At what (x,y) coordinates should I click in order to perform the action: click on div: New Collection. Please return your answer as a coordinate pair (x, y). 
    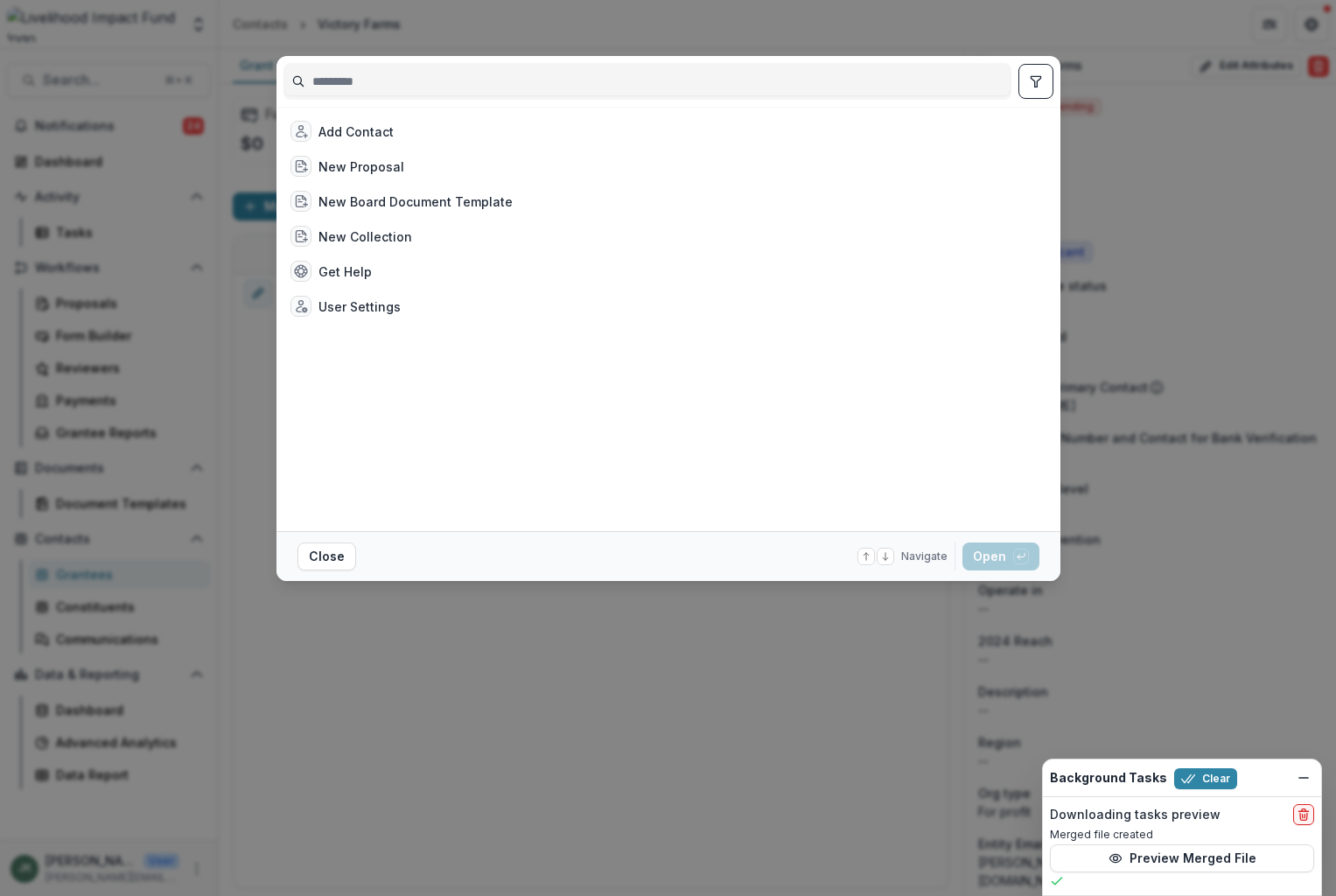
    Looking at the image, I should click on (365, 237).